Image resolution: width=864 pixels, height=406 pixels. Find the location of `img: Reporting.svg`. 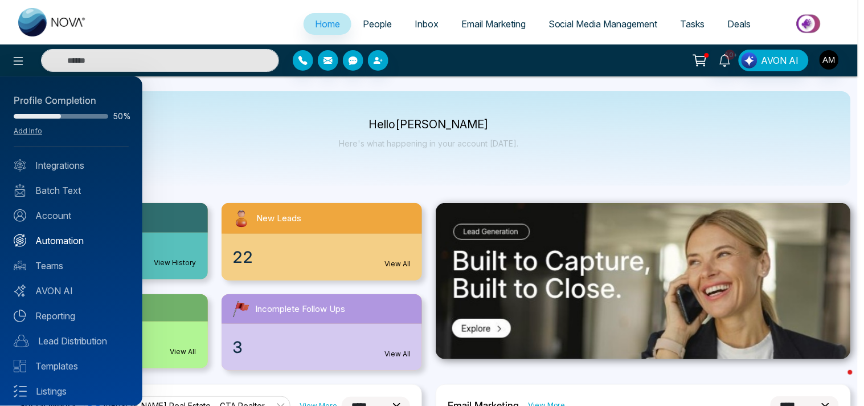

img: Reporting.svg is located at coordinates (20, 316).